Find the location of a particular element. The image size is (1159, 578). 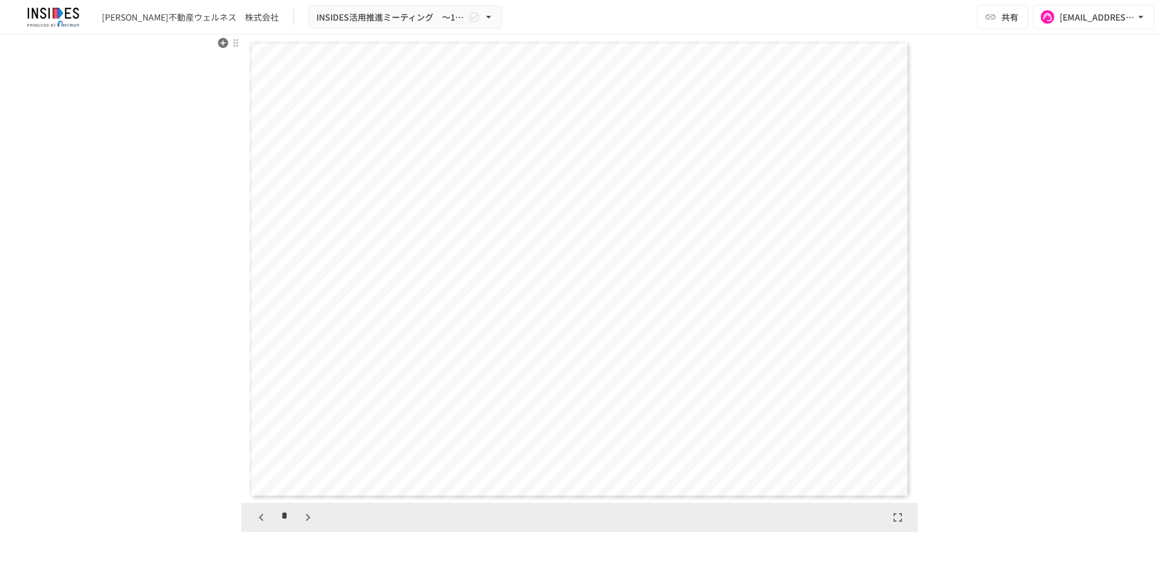

div: Page 6 is located at coordinates (580, 270).